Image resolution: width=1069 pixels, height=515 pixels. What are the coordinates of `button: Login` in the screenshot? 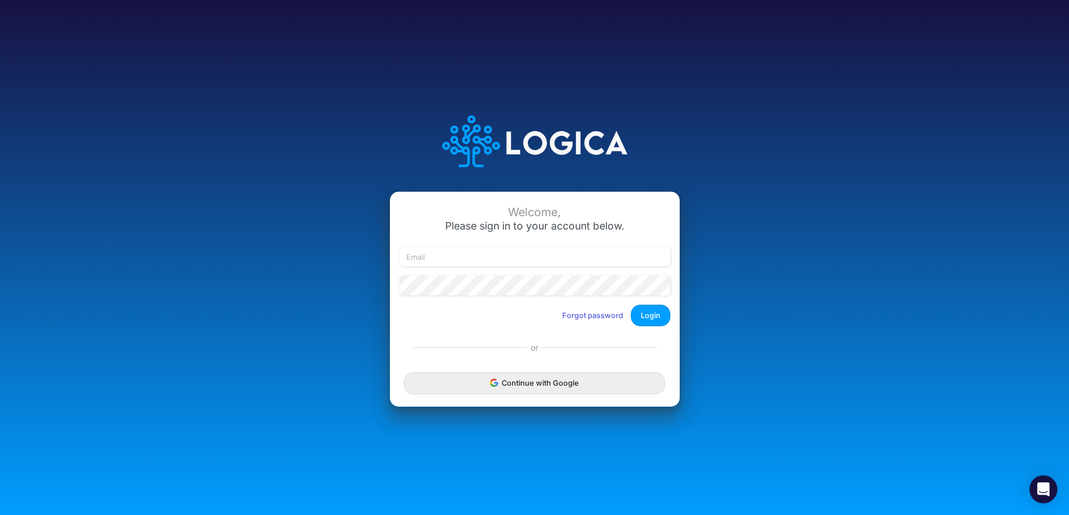 It's located at (651, 315).